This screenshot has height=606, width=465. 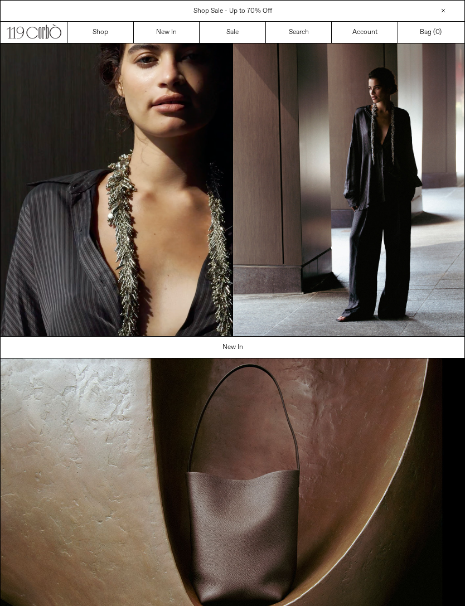 I want to click on a: Shop, so click(x=100, y=32).